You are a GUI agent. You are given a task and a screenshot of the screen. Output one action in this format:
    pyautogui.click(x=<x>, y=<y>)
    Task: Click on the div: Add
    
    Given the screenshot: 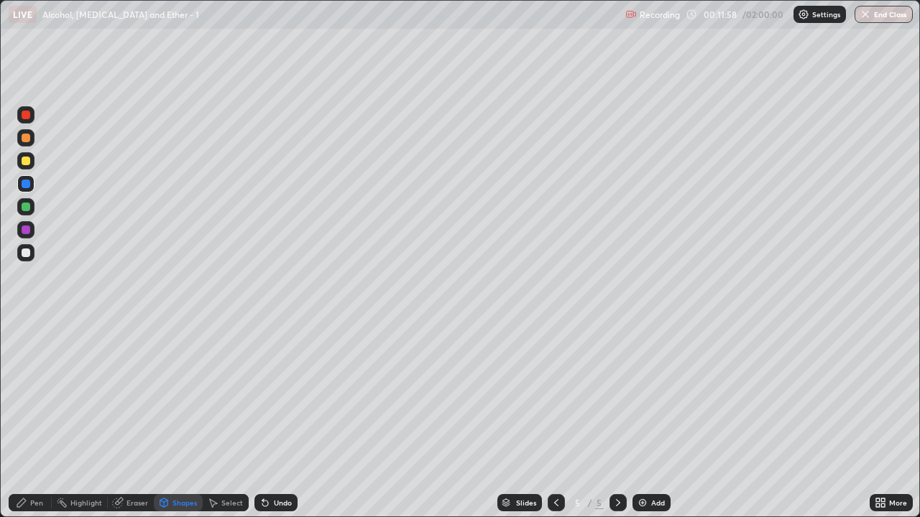 What is the action you would take?
    pyautogui.click(x=658, y=503)
    